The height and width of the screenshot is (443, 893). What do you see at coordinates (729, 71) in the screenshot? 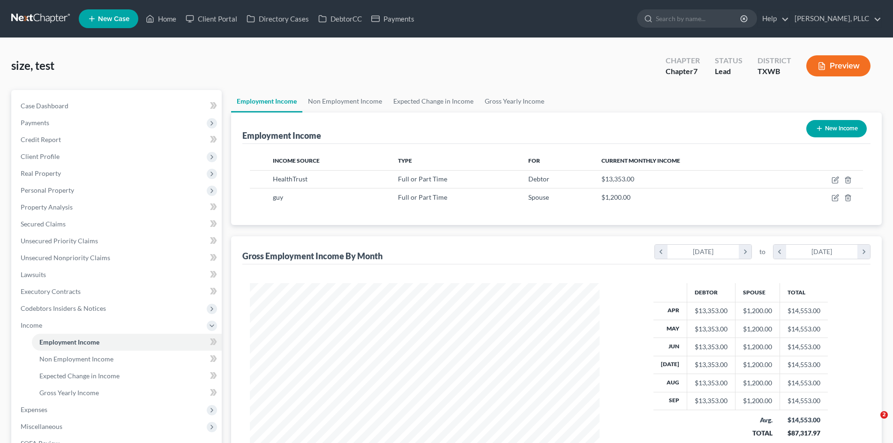
I see `div: Lead` at bounding box center [729, 71].